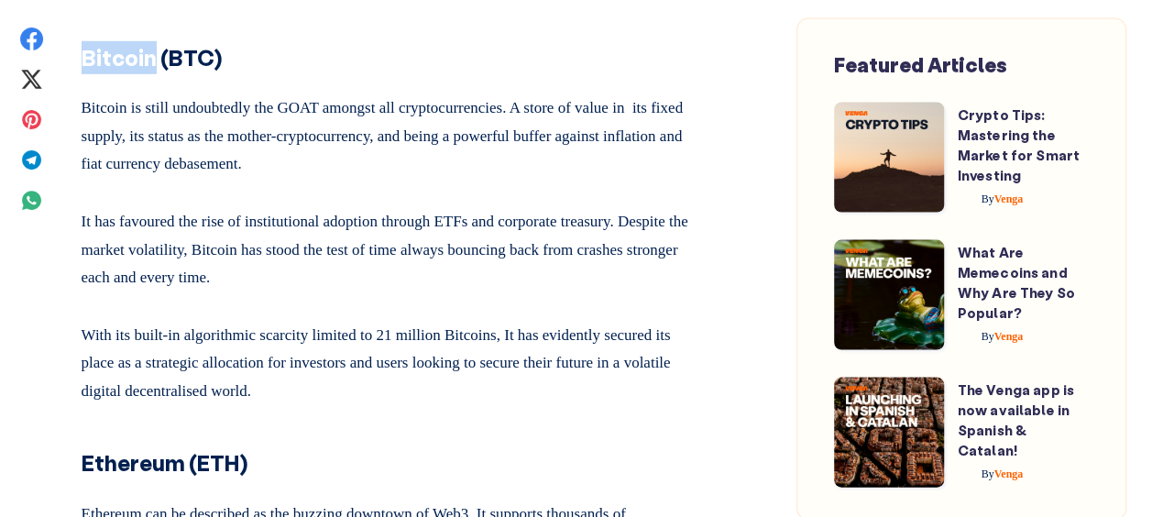 This screenshot has width=1152, height=517. Describe the element at coordinates (152, 57) in the screenshot. I see `strong: Bitcoin (BTC)` at that location.